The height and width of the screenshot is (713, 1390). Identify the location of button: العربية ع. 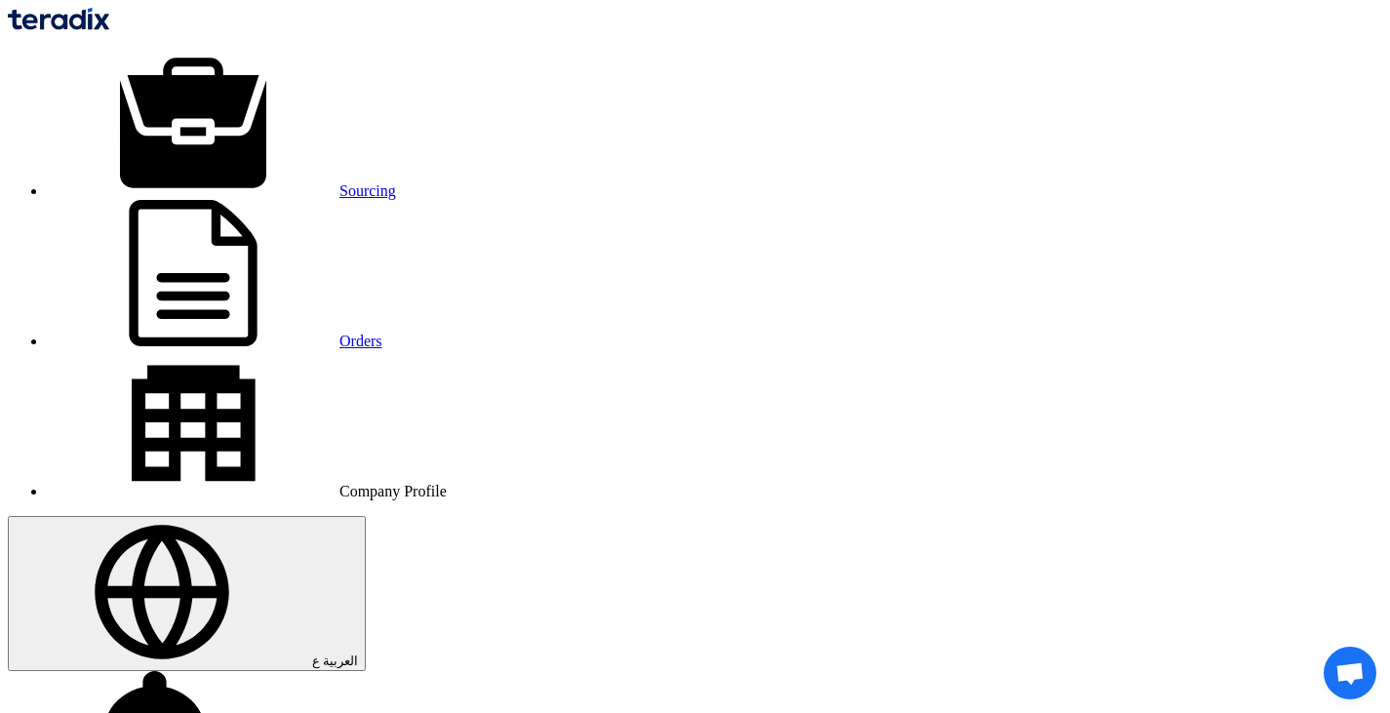
(186, 593).